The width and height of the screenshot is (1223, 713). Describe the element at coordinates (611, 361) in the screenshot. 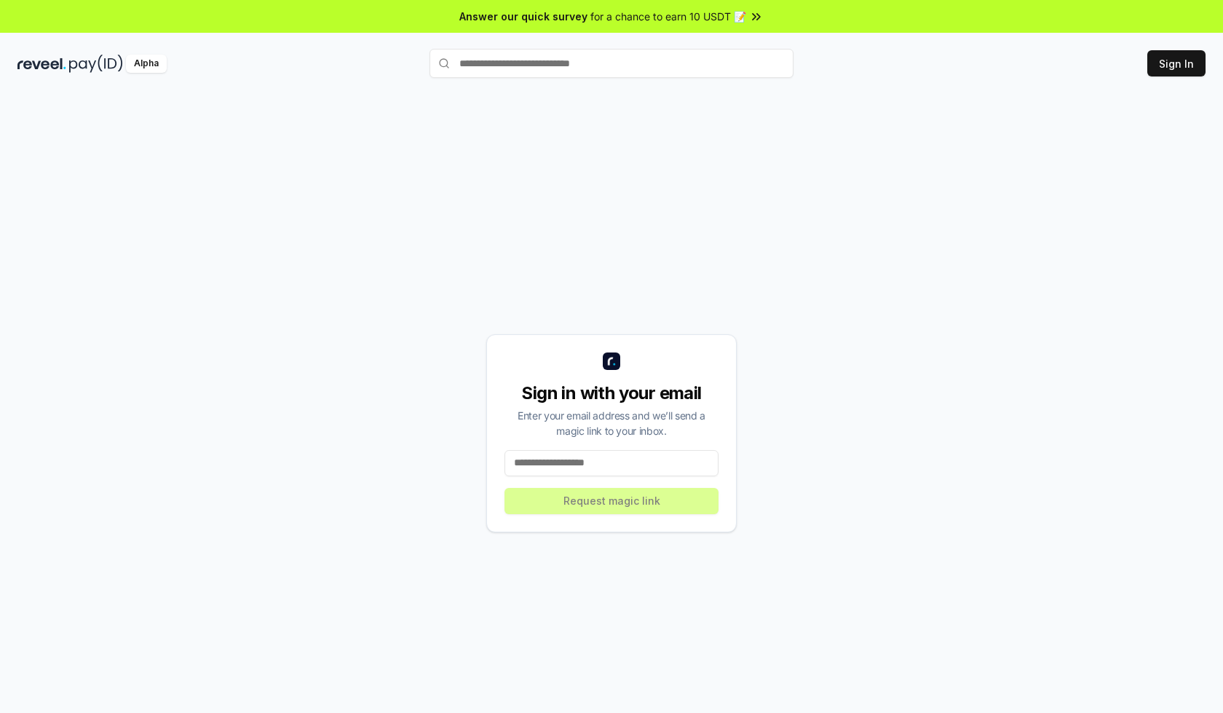

I see `img: logo_small` at that location.